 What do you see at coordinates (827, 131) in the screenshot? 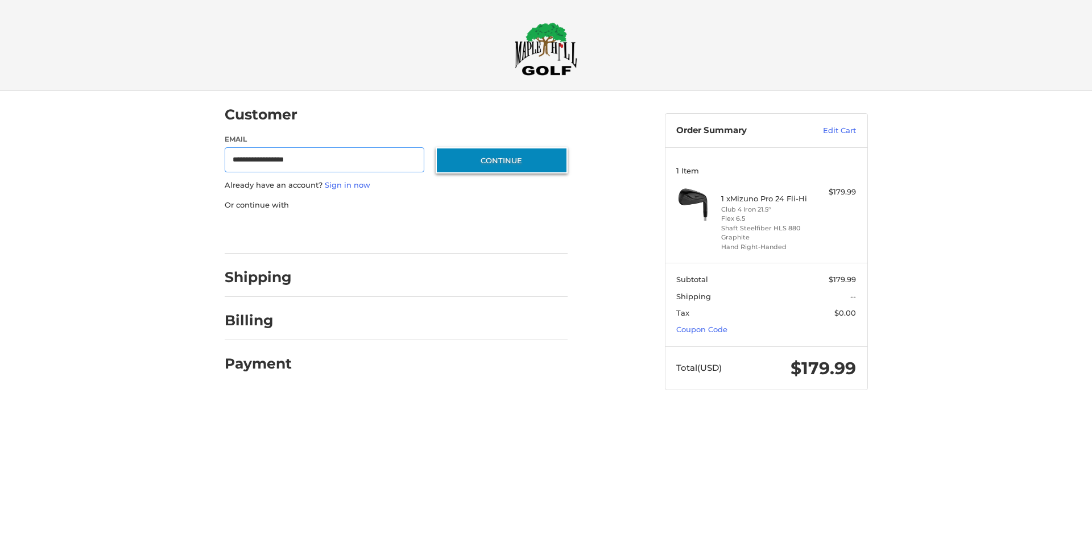
I see `a: Edit Cart` at bounding box center [827, 131].